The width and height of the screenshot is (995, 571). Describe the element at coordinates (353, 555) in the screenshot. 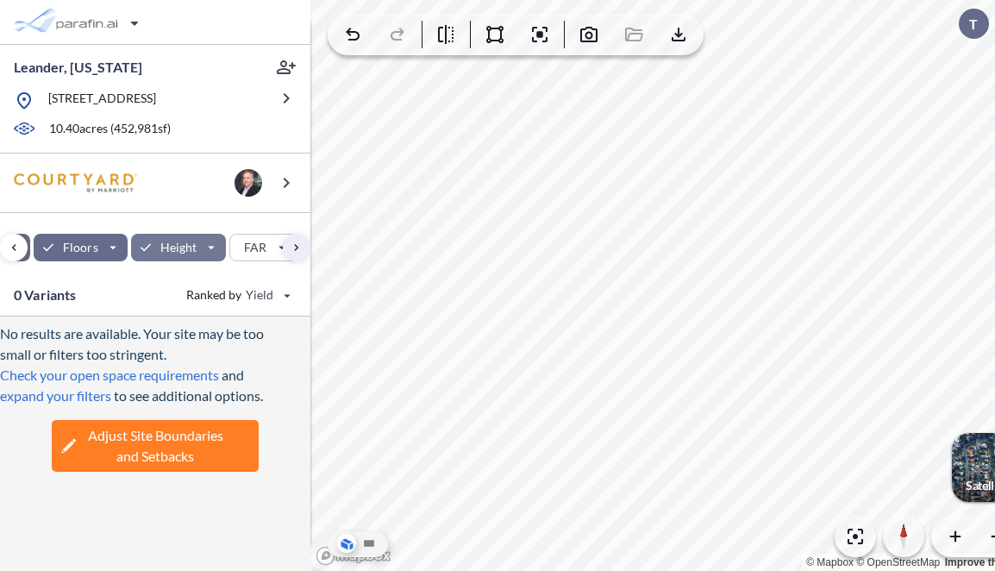

I see `a: Mapbox homepage` at that location.